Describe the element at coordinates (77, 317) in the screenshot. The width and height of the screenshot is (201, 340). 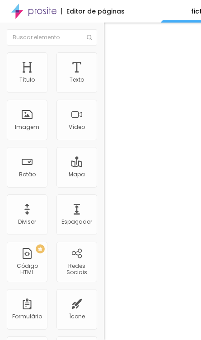
I see `div: Ícone` at that location.